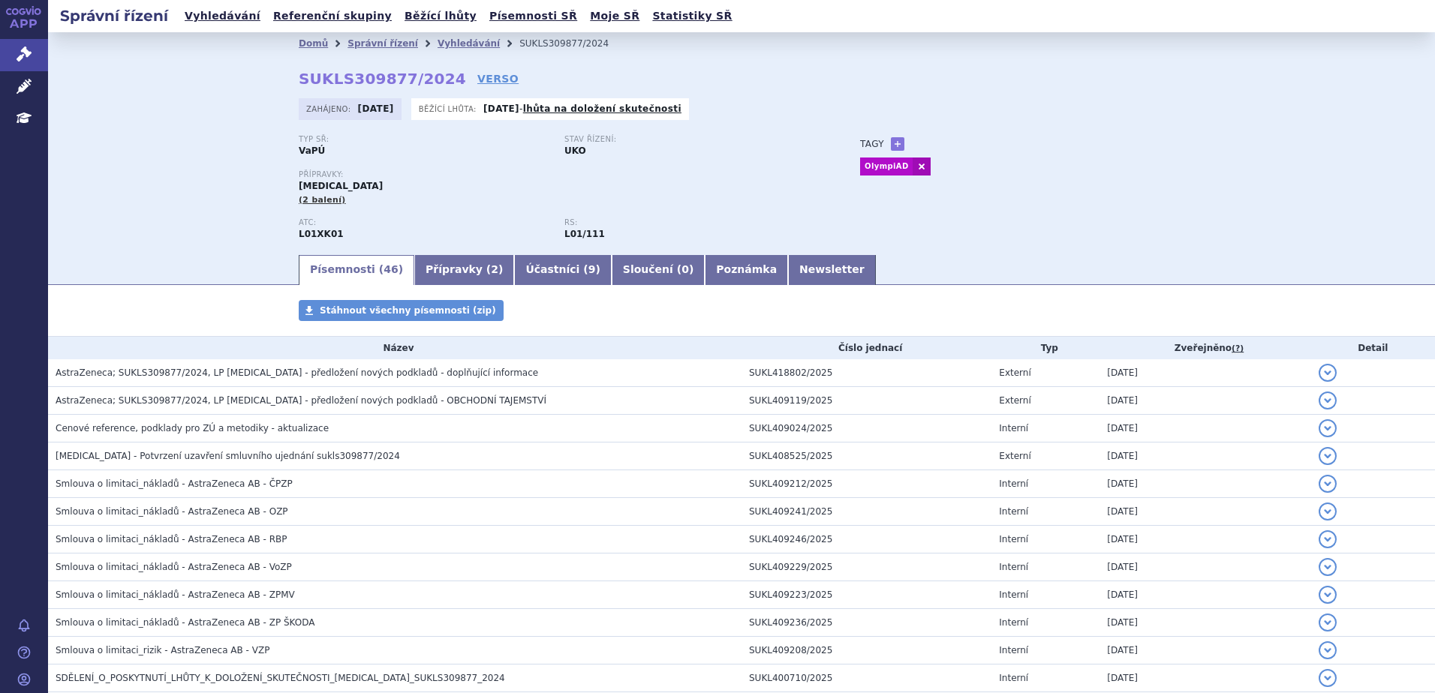 The height and width of the screenshot is (693, 1435). Describe the element at coordinates (866, 512) in the screenshot. I see `td: SUKL409241/2025` at that location.